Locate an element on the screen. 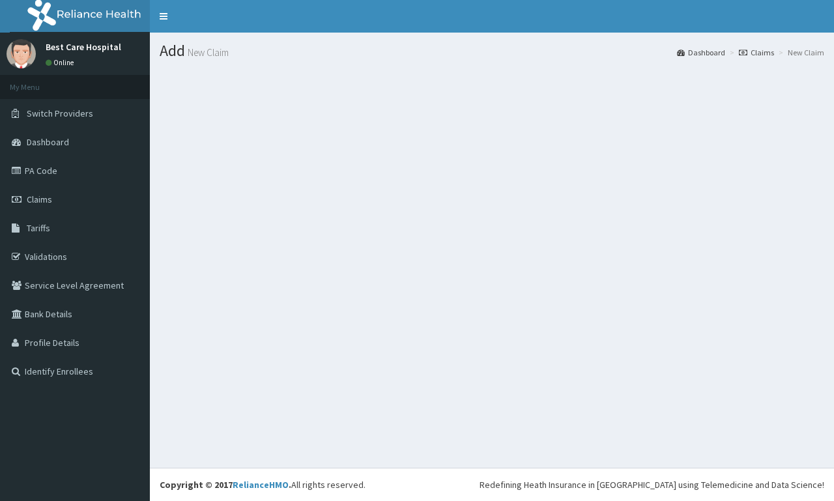  li: New Claim is located at coordinates (799, 52).